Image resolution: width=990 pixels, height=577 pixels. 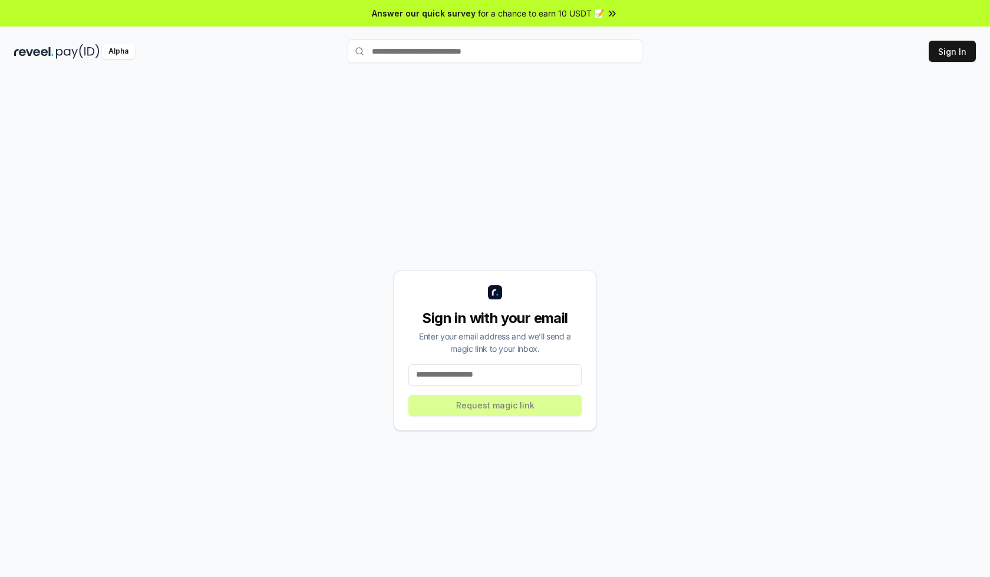 What do you see at coordinates (78, 51) in the screenshot?
I see `img: pay_id` at bounding box center [78, 51].